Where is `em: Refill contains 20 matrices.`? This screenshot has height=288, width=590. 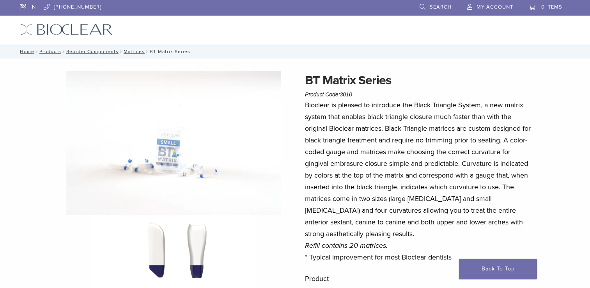
em: Refill contains 20 matrices. is located at coordinates (346, 245).